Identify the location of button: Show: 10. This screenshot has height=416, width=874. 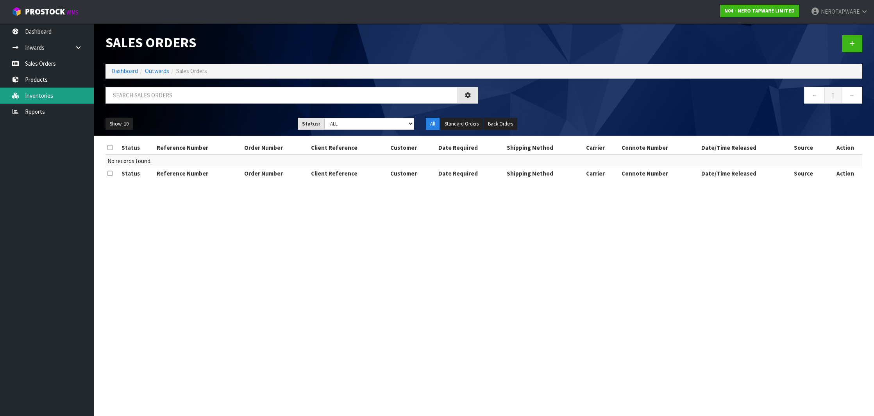
(119, 124).